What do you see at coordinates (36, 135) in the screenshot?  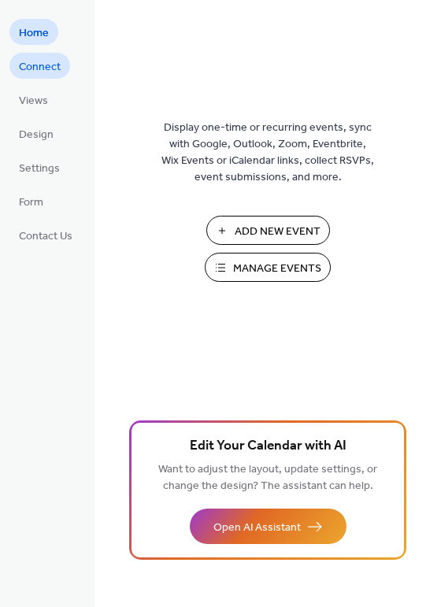 I see `span: Design` at bounding box center [36, 135].